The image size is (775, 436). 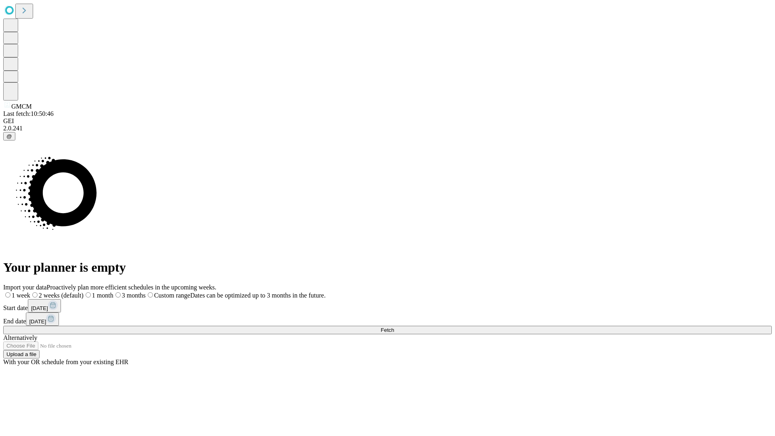 What do you see at coordinates (387, 121) in the screenshot?
I see `div: GEI` at bounding box center [387, 121].